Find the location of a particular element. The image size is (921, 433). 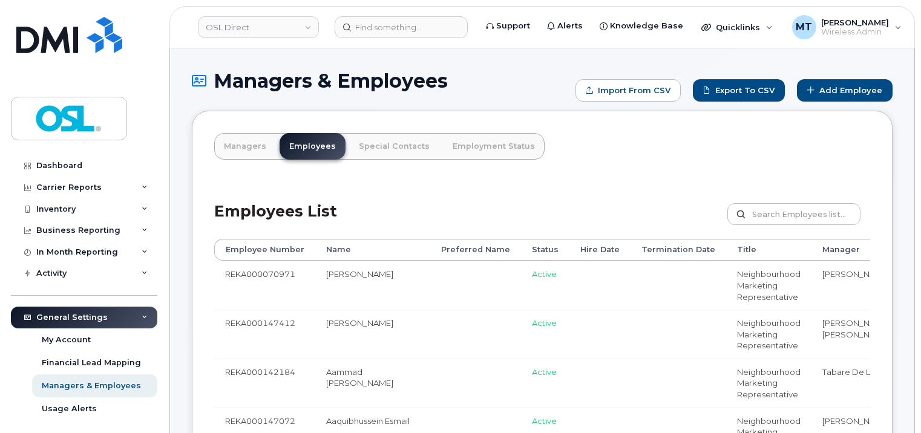

th: Employee Number is located at coordinates (265, 250).